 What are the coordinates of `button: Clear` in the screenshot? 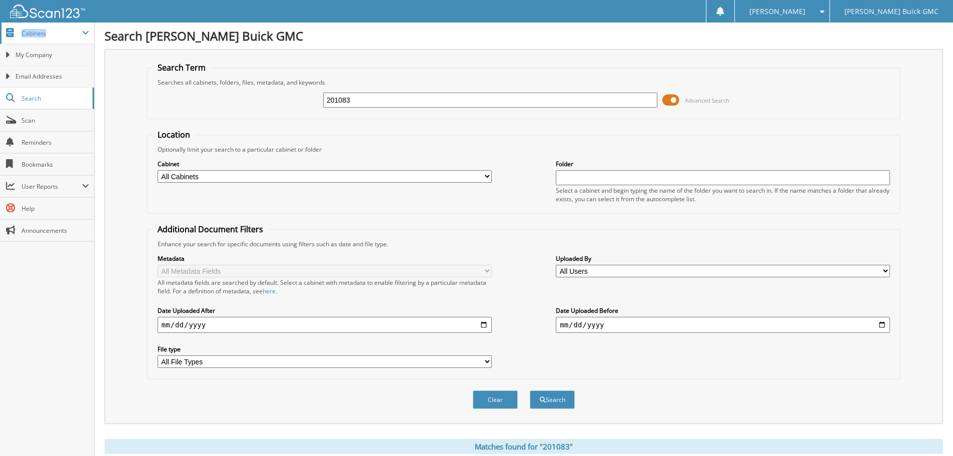 It's located at (495, 399).